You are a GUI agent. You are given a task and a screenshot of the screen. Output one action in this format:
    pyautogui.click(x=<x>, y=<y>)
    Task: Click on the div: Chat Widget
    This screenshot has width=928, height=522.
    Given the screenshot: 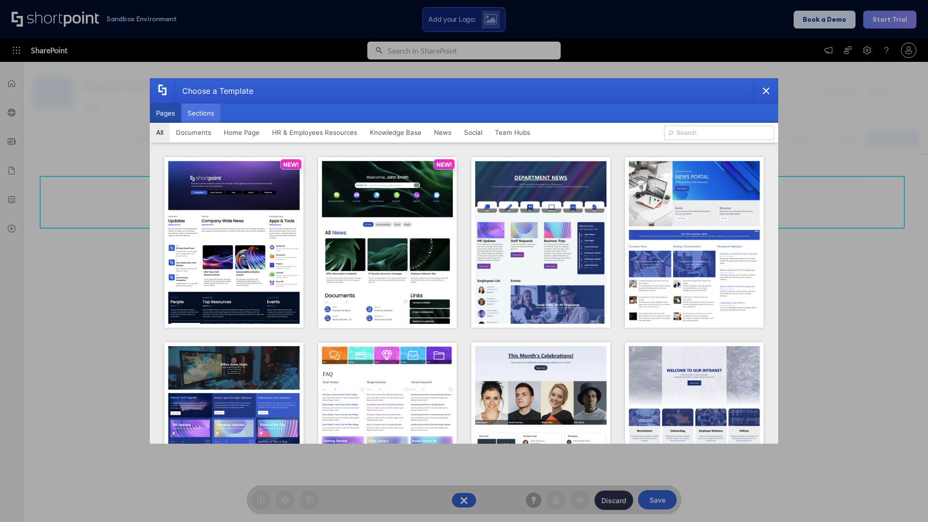 What is the action you would take?
    pyautogui.click(x=904, y=499)
    